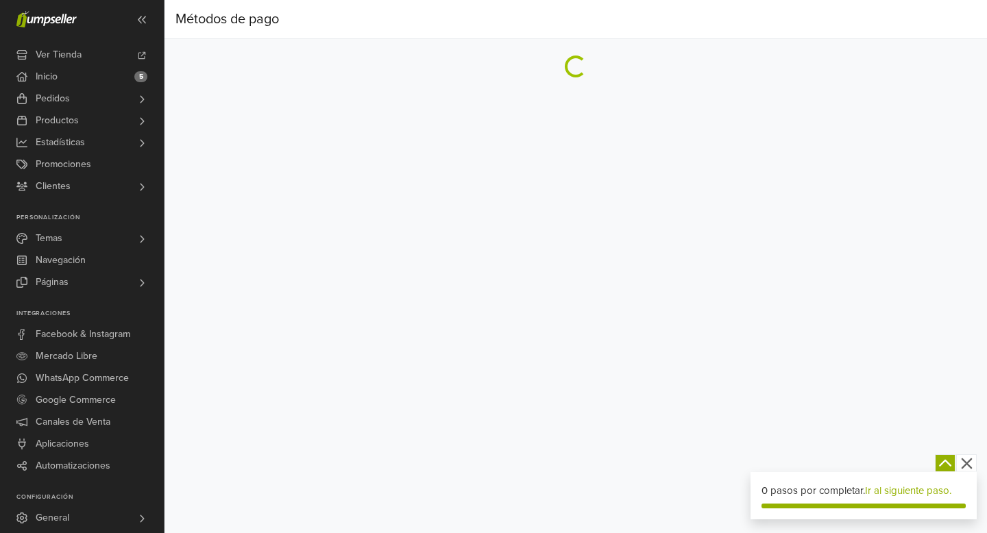  I want to click on div: Métodos de pago, so click(227, 19).